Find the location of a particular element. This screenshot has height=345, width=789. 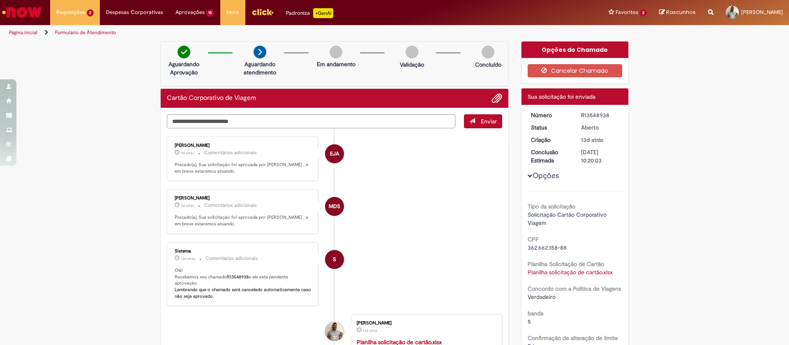

dt: Conclusão Estimada is located at coordinates (550, 156).